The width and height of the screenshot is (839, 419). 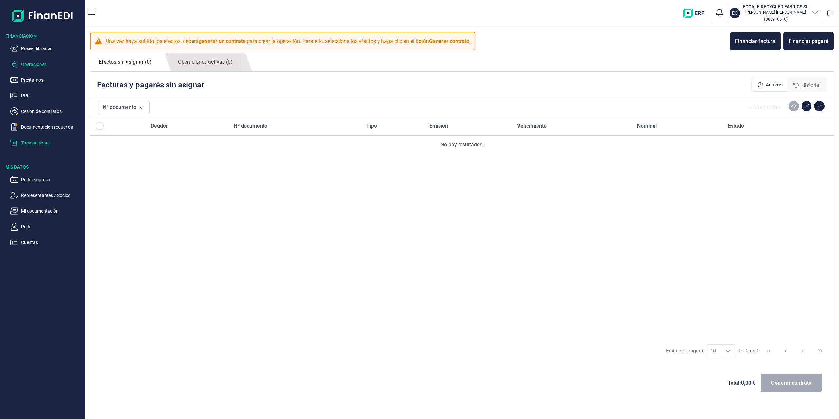 What do you see at coordinates (807, 85) in the screenshot?
I see `div: Historial` at bounding box center [807, 85].